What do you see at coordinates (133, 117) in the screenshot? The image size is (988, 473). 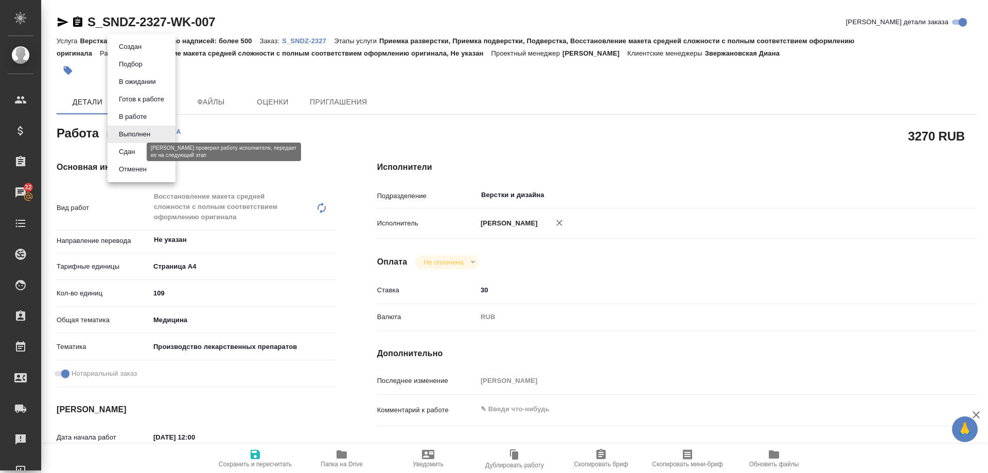 I see `button: В работе` at bounding box center [133, 117].